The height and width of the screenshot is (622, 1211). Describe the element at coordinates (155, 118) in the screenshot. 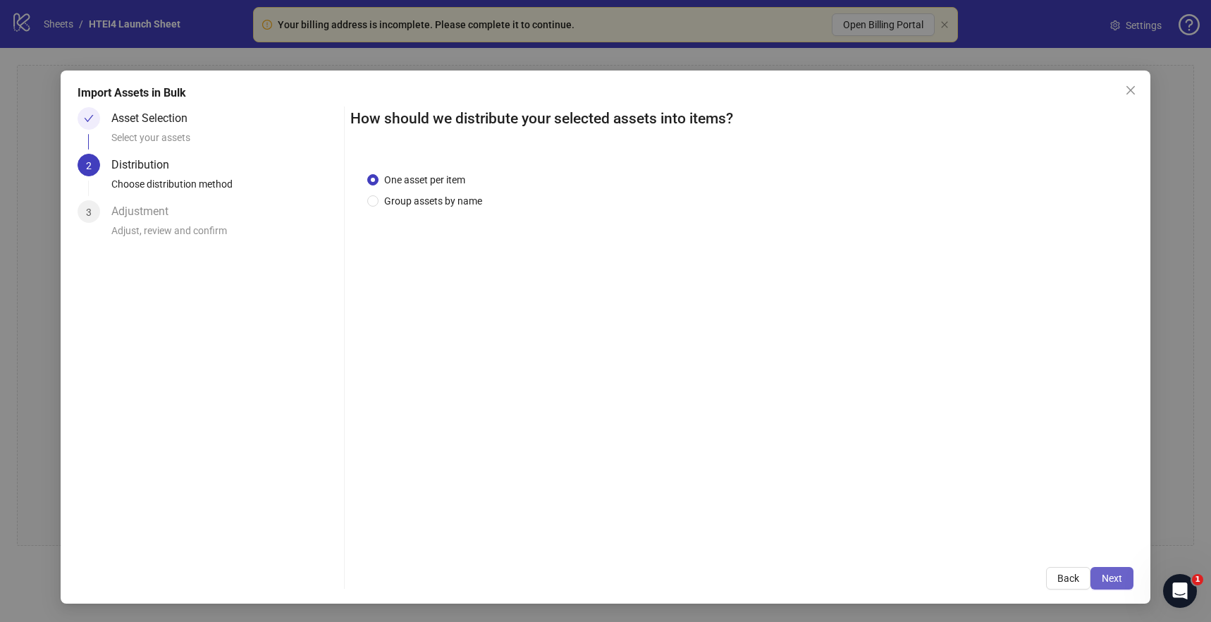

I see `div: Asset Selection` at that location.